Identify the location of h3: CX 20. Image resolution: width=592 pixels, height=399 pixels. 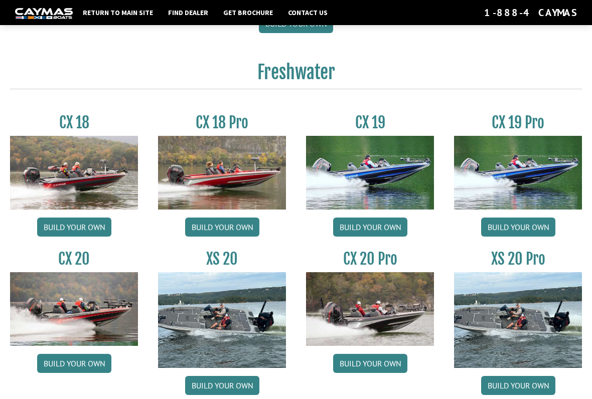
(74, 259).